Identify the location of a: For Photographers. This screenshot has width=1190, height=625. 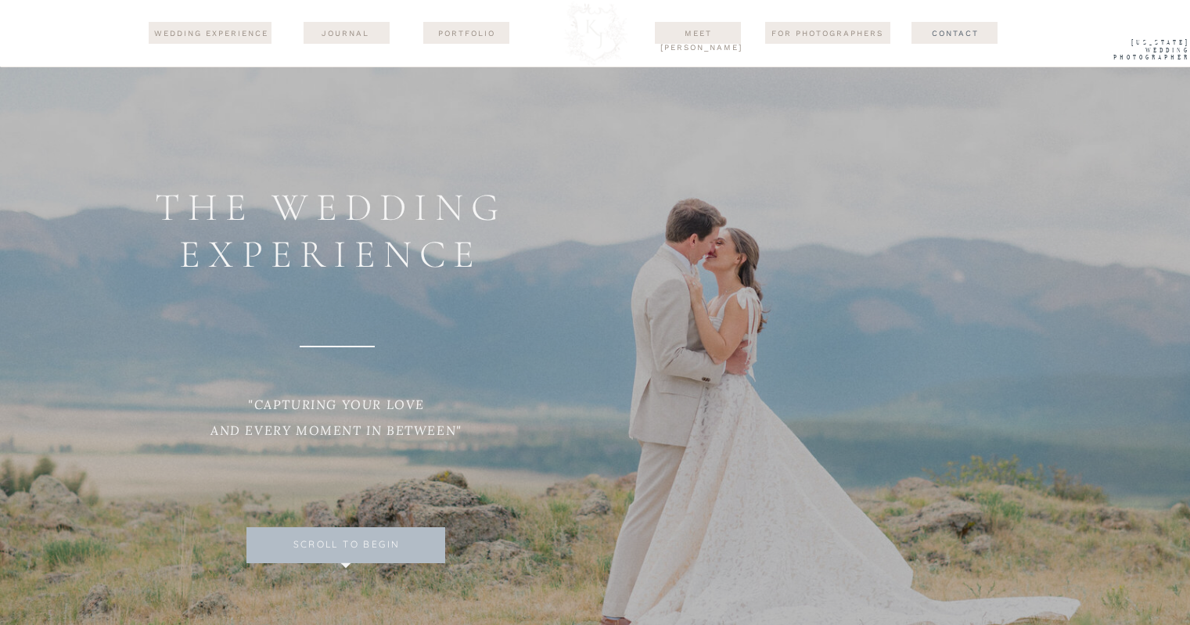
(828, 33).